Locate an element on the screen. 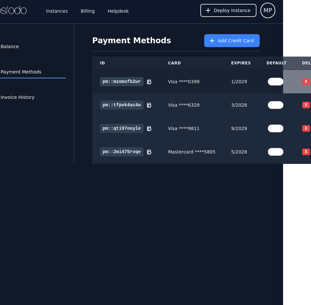 Image resolution: width=311 pixels, height=305 pixels. button: User menu is located at coordinates (268, 10).